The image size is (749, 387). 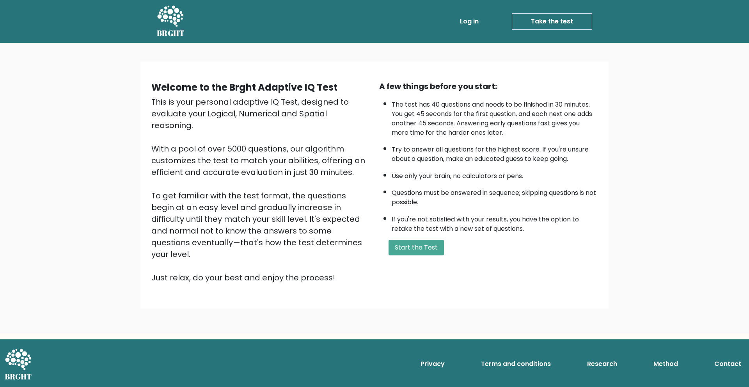 I want to click on a: Research, so click(x=602, y=364).